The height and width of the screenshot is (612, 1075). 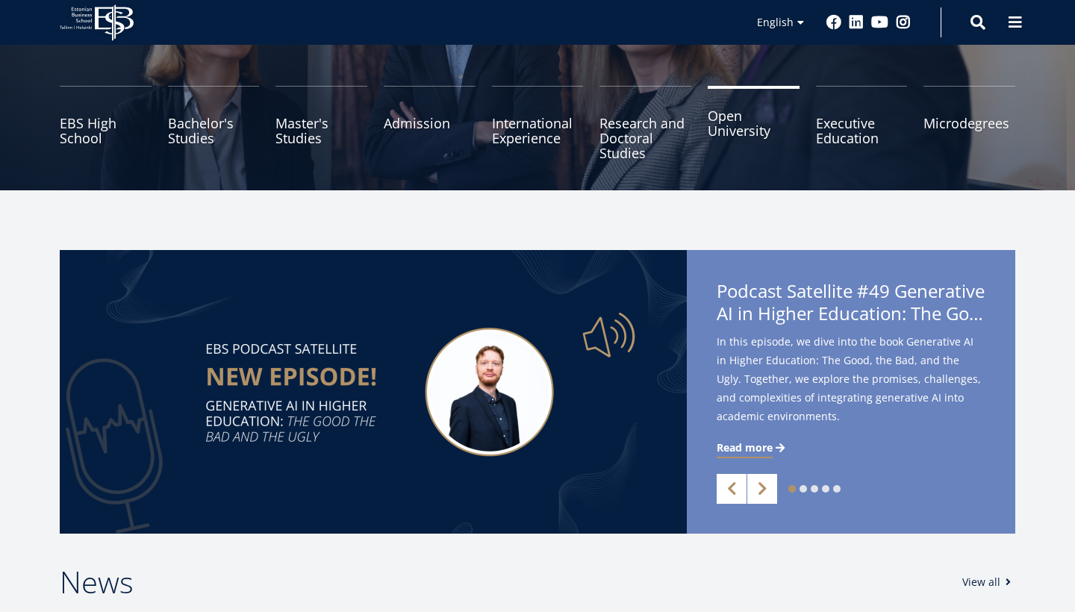 I want to click on a: Research and Doctoral Studies, so click(x=645, y=123).